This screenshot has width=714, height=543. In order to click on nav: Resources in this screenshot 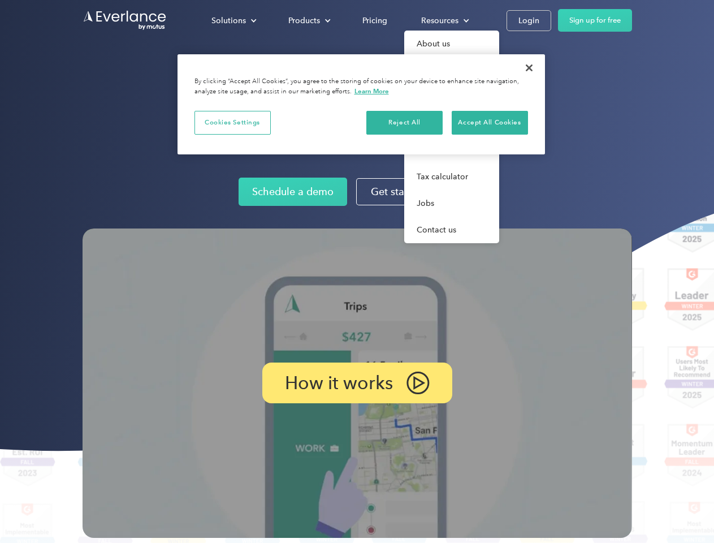, I will do `click(452, 137)`.